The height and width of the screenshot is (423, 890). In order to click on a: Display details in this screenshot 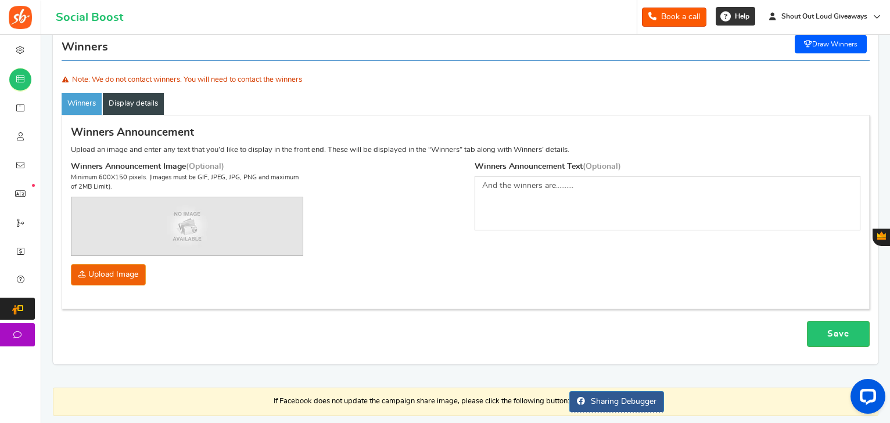, I will do `click(133, 104)`.